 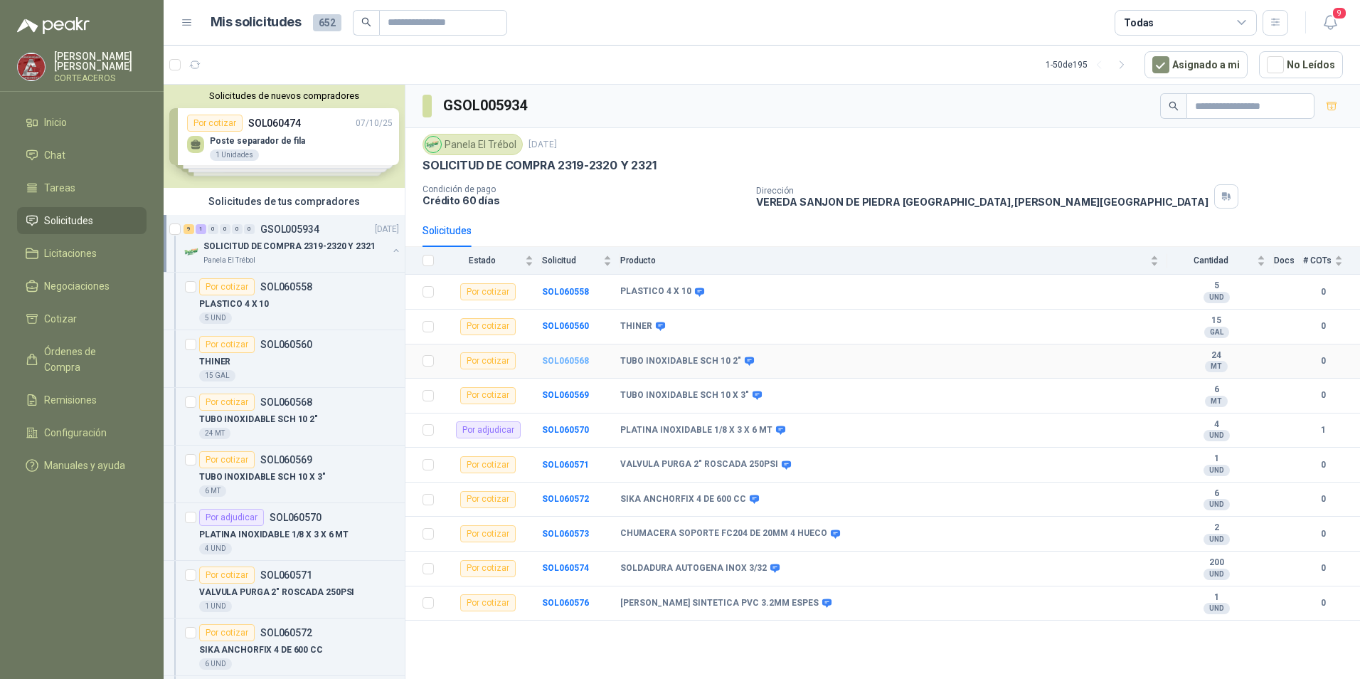 What do you see at coordinates (656, 292) in the screenshot?
I see `b: PLASTICO 4 X 10` at bounding box center [656, 292].